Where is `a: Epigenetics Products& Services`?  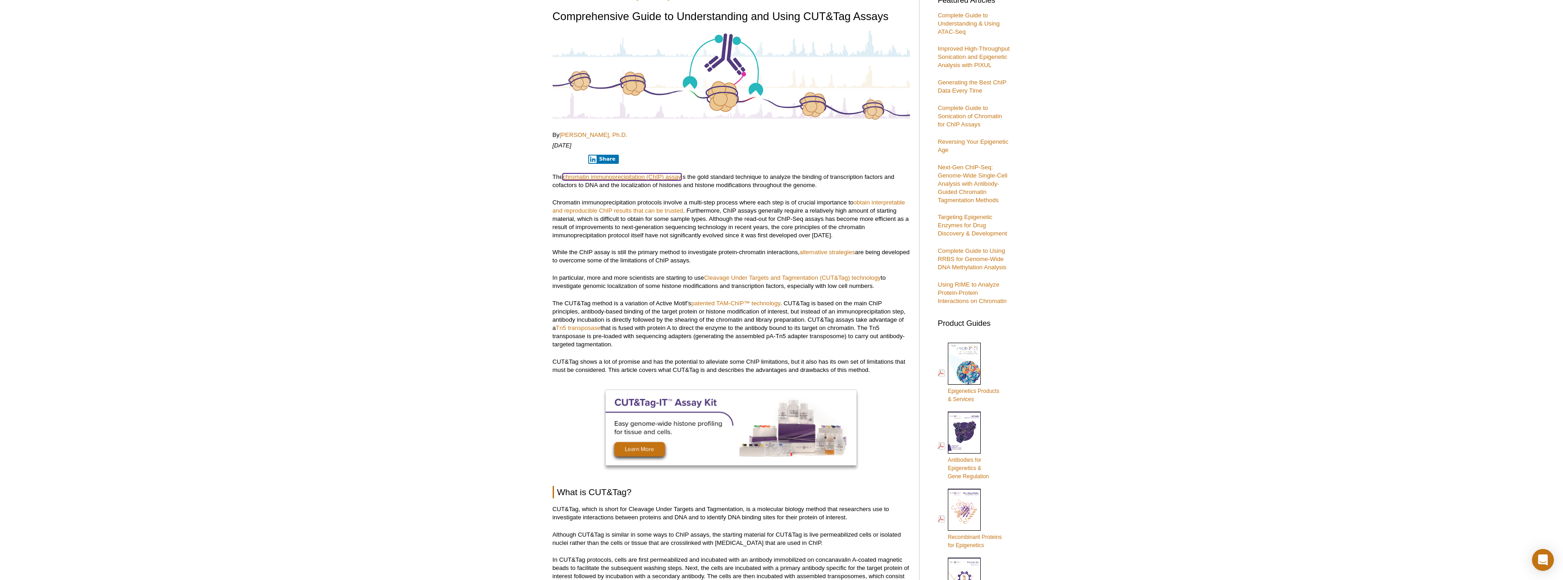 a: Epigenetics Products& Services is located at coordinates (969, 373).